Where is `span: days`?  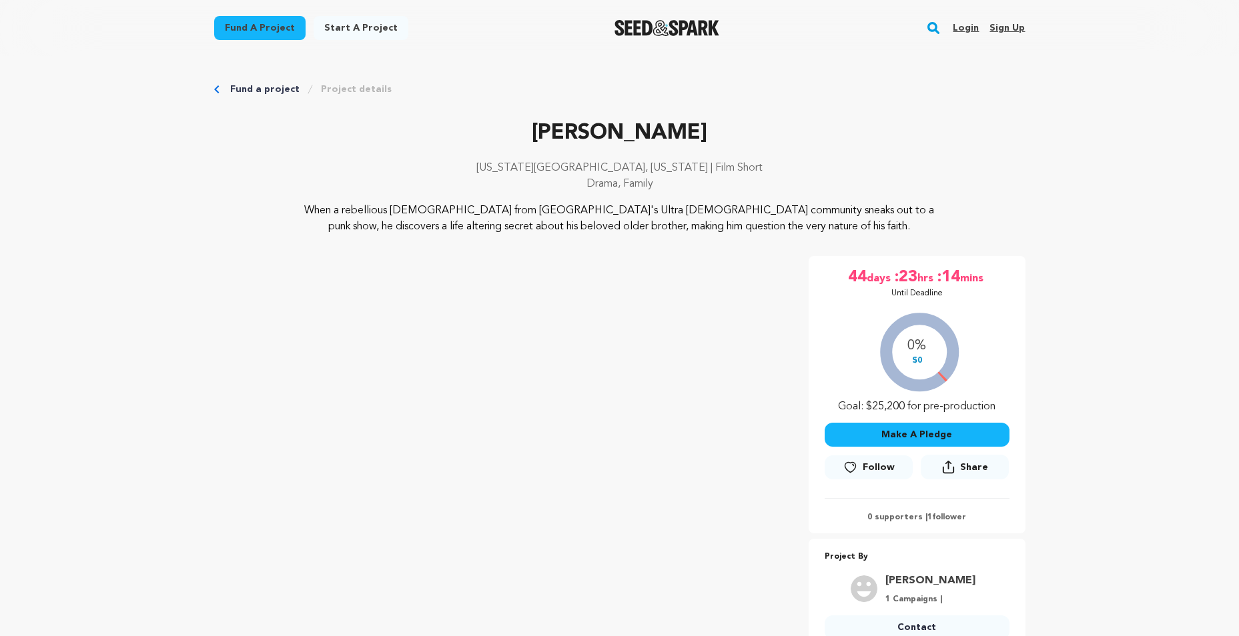 span: days is located at coordinates (880, 278).